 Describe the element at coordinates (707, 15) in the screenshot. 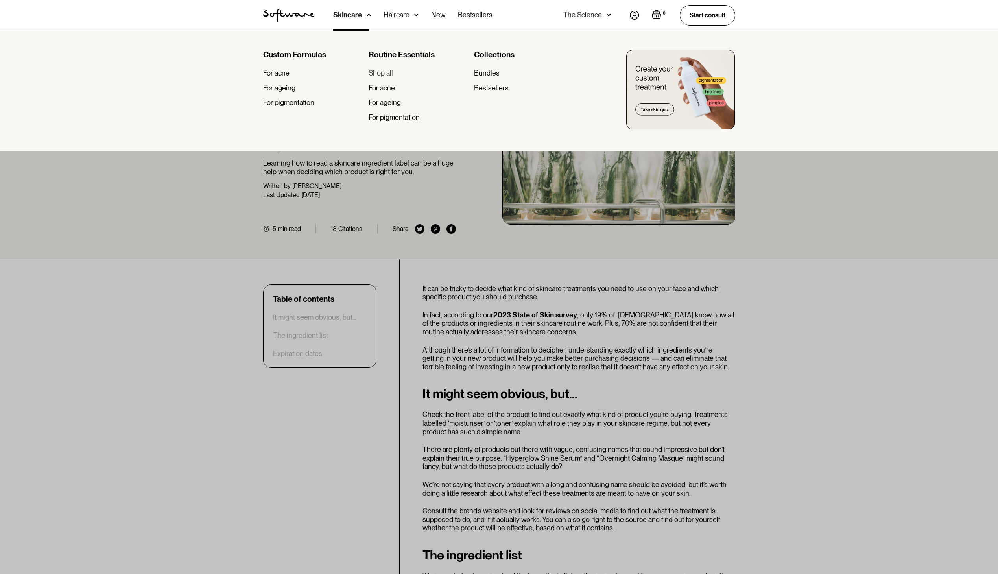

I see `a: Start consult` at that location.